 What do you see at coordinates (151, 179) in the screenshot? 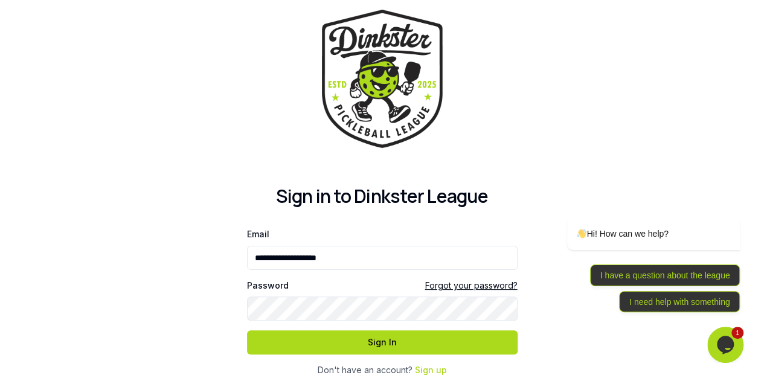
I see `button: I need help with something` at bounding box center [151, 179].